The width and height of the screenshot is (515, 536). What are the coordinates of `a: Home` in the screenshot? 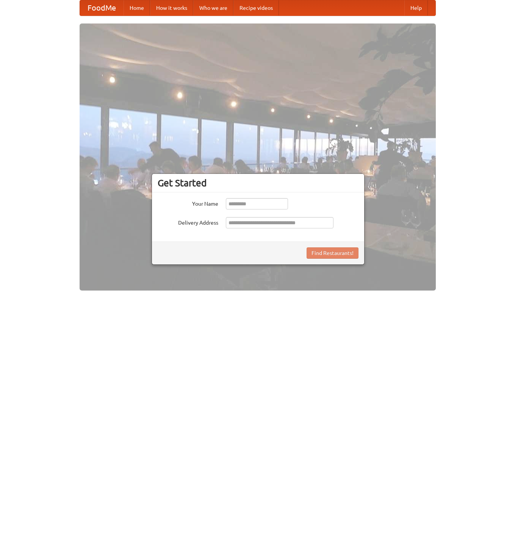 It's located at (137, 8).